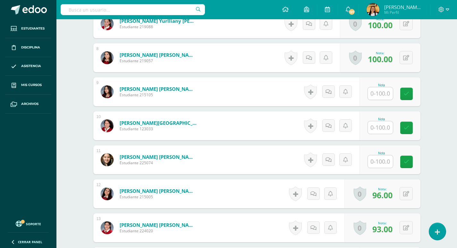  I want to click on span: Soporte, so click(33, 224).